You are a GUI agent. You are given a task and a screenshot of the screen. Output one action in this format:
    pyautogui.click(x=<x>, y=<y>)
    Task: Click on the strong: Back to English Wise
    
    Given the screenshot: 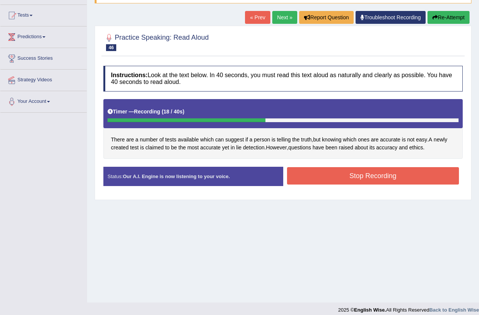 What is the action you would take?
    pyautogui.click(x=454, y=310)
    